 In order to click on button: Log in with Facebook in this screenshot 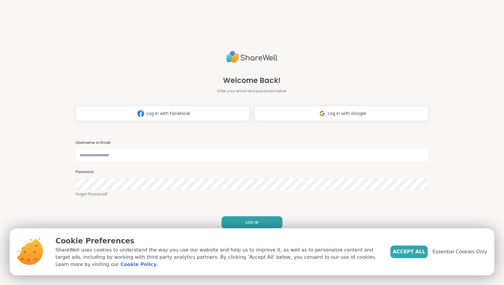, I will do `click(163, 113)`.